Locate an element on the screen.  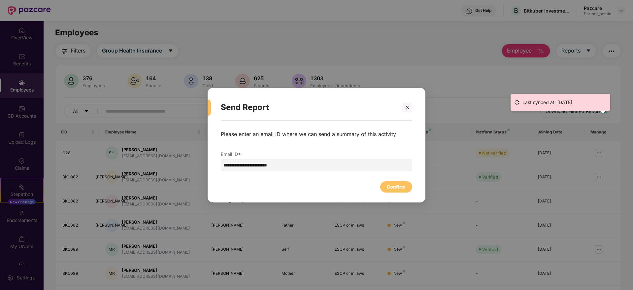
div: Send Report is located at coordinates (309, 107).